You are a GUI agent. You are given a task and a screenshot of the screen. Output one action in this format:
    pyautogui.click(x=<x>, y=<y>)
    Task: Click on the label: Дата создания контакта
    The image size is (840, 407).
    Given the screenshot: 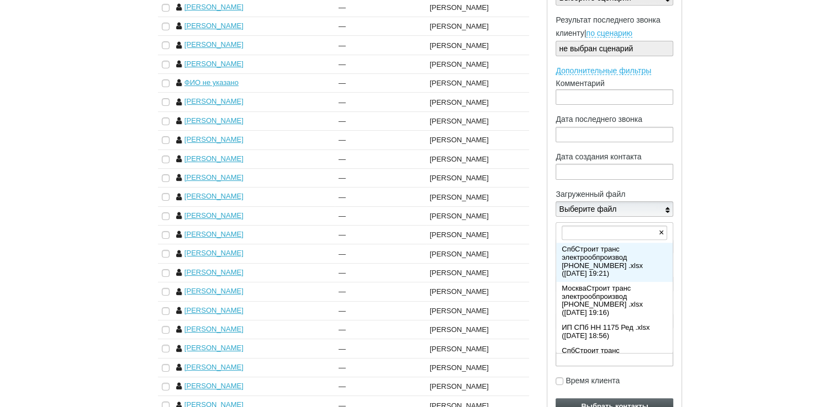 What is the action you would take?
    pyautogui.click(x=614, y=166)
    